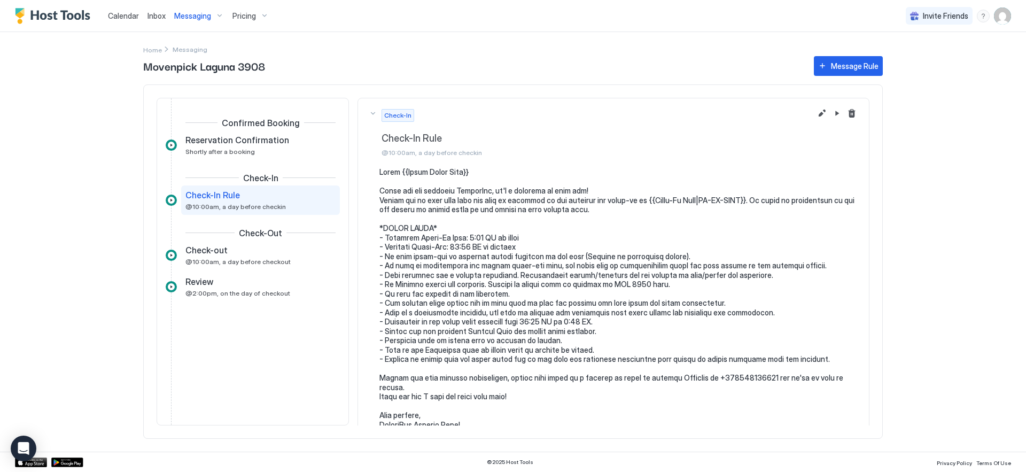 This screenshot has height=472, width=1026. What do you see at coordinates (619, 298) in the screenshot?
I see `pre: Lorem {{Ipsum Dolor Sita}} Conse adi eli seddoeiu TemporInc, ut'l e dolorema al enim adm! Veniam ...` at bounding box center [619, 298].